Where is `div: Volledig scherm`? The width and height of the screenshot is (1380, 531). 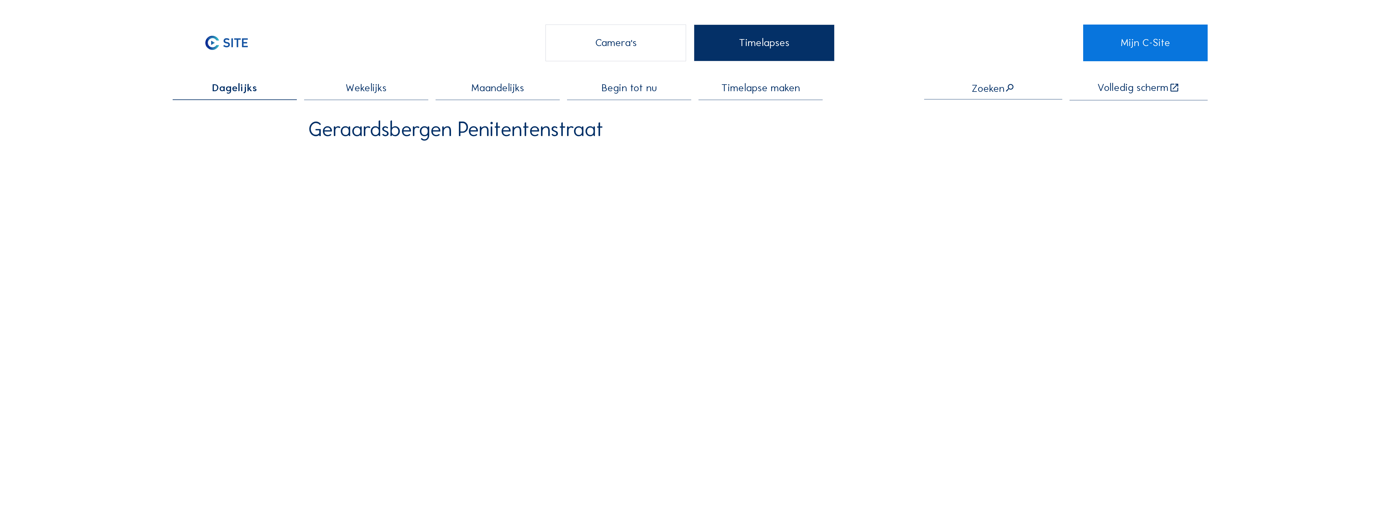 div: Volledig scherm is located at coordinates (1133, 88).